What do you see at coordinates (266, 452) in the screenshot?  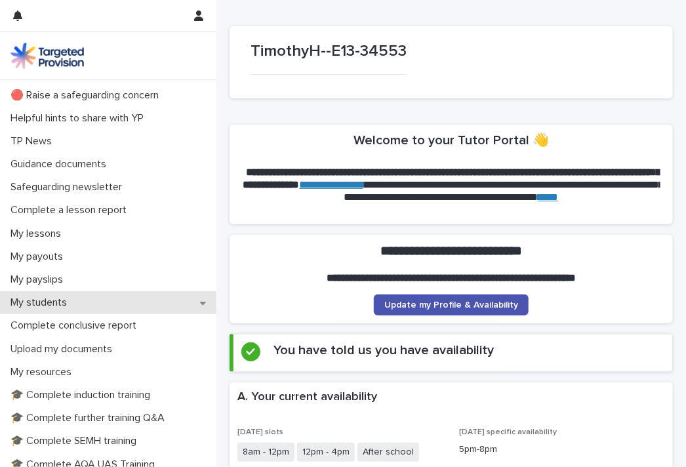 I see `span: 8am - 12pm` at bounding box center [266, 452].